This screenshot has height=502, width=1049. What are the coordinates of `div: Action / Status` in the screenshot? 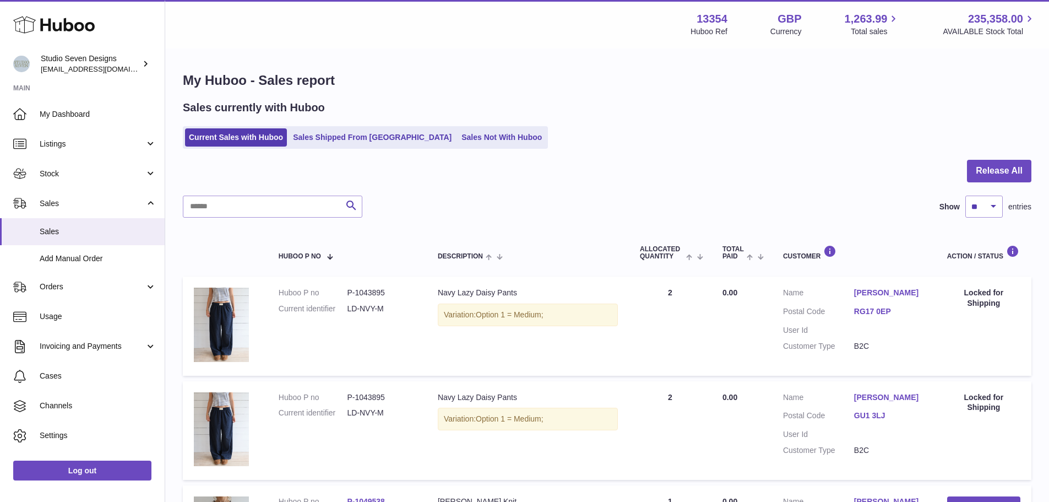 It's located at (983, 252).